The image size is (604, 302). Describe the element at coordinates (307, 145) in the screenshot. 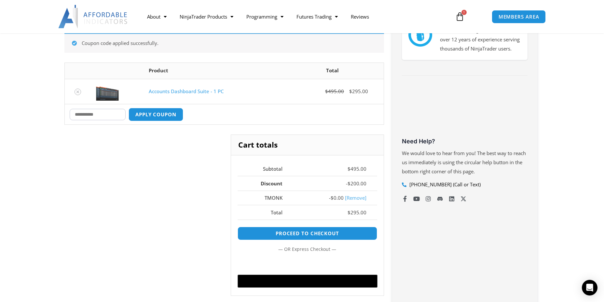

I see `h2: Cart totals` at that location.